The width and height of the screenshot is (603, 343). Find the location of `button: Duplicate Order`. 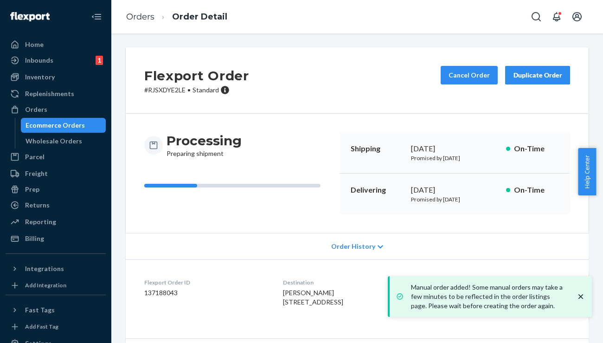

button: Duplicate Order is located at coordinates (538, 75).